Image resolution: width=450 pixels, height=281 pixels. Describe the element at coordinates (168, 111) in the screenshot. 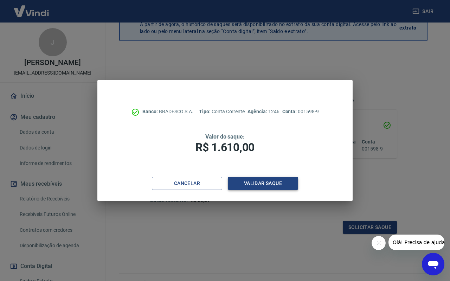

I see `p: BRADESCO S.A.` at that location.